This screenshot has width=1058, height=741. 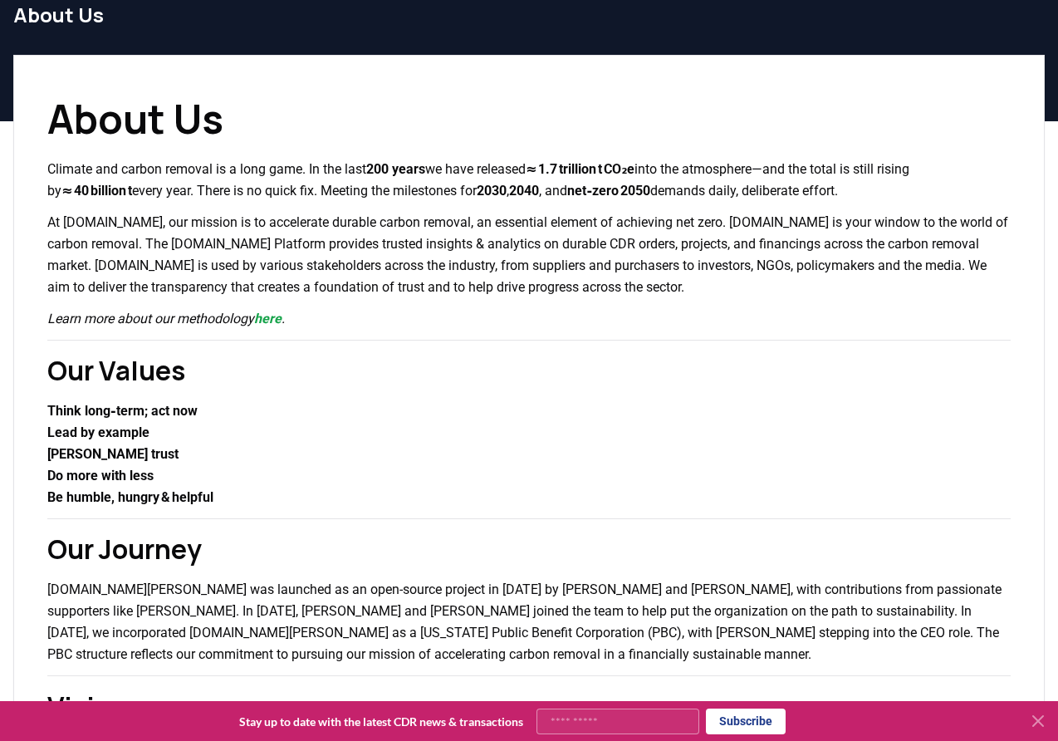 What do you see at coordinates (98, 432) in the screenshot?
I see `strong: Lead by example` at bounding box center [98, 432].